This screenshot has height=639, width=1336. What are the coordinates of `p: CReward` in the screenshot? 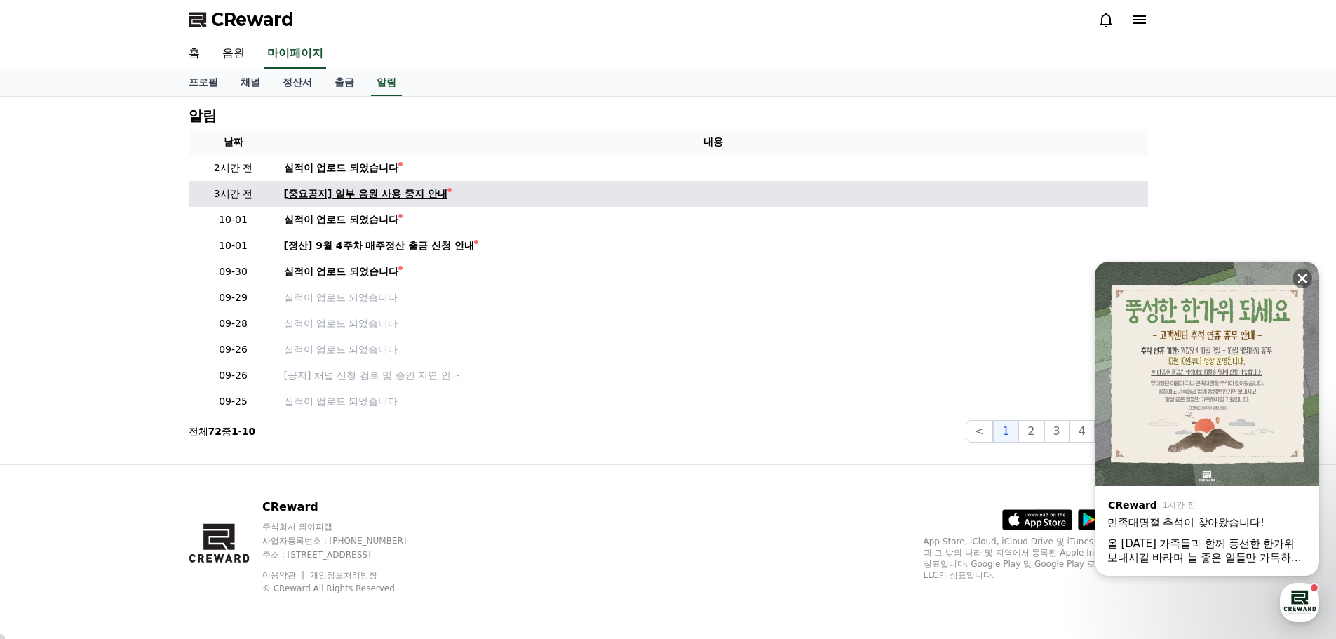 It's located at (348, 507).